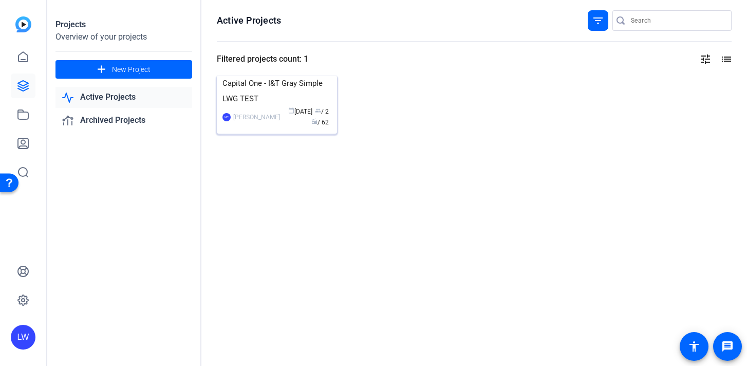 This screenshot has width=747, height=366. What do you see at coordinates (706, 59) in the screenshot?
I see `mat-icon: tune` at bounding box center [706, 59].